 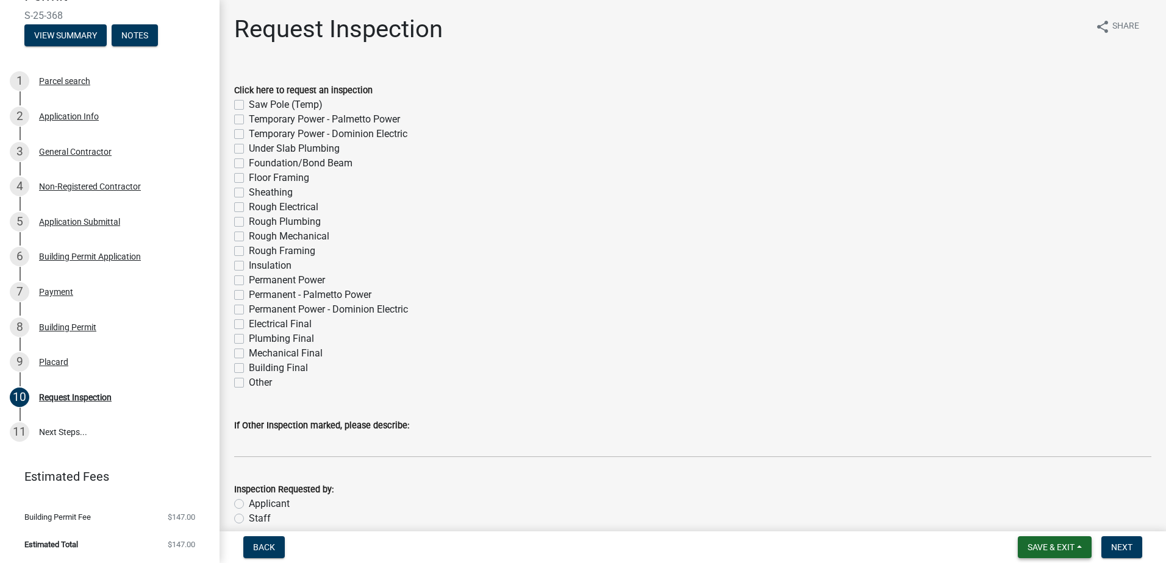 What do you see at coordinates (69, 116) in the screenshot?
I see `div: Application Info` at bounding box center [69, 116].